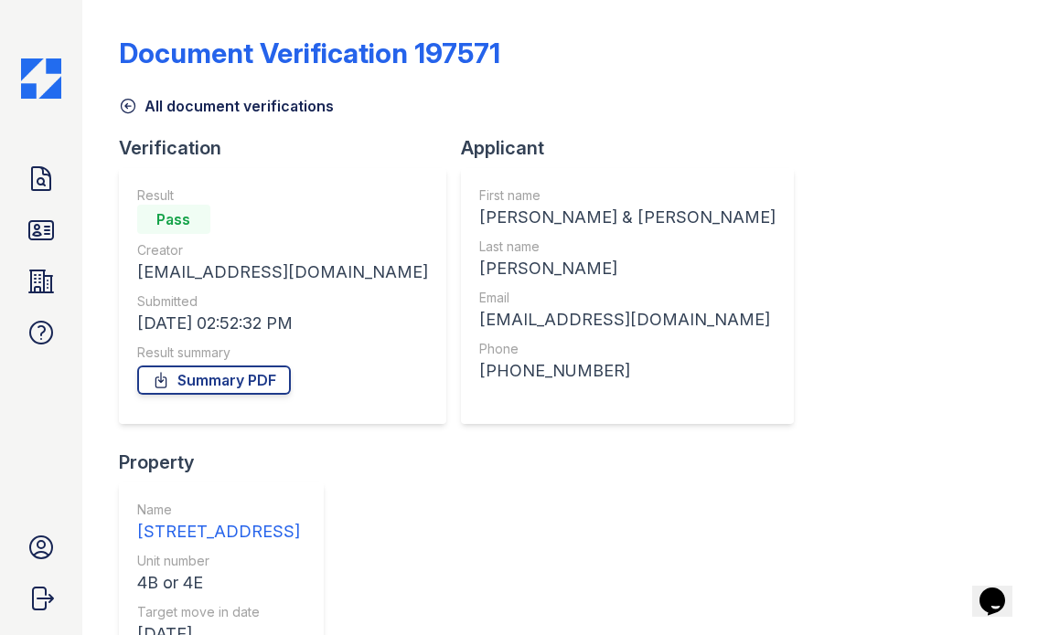 The width and height of the screenshot is (1049, 635). Describe the element at coordinates (214, 380) in the screenshot. I see `a: Summary PDF` at that location.